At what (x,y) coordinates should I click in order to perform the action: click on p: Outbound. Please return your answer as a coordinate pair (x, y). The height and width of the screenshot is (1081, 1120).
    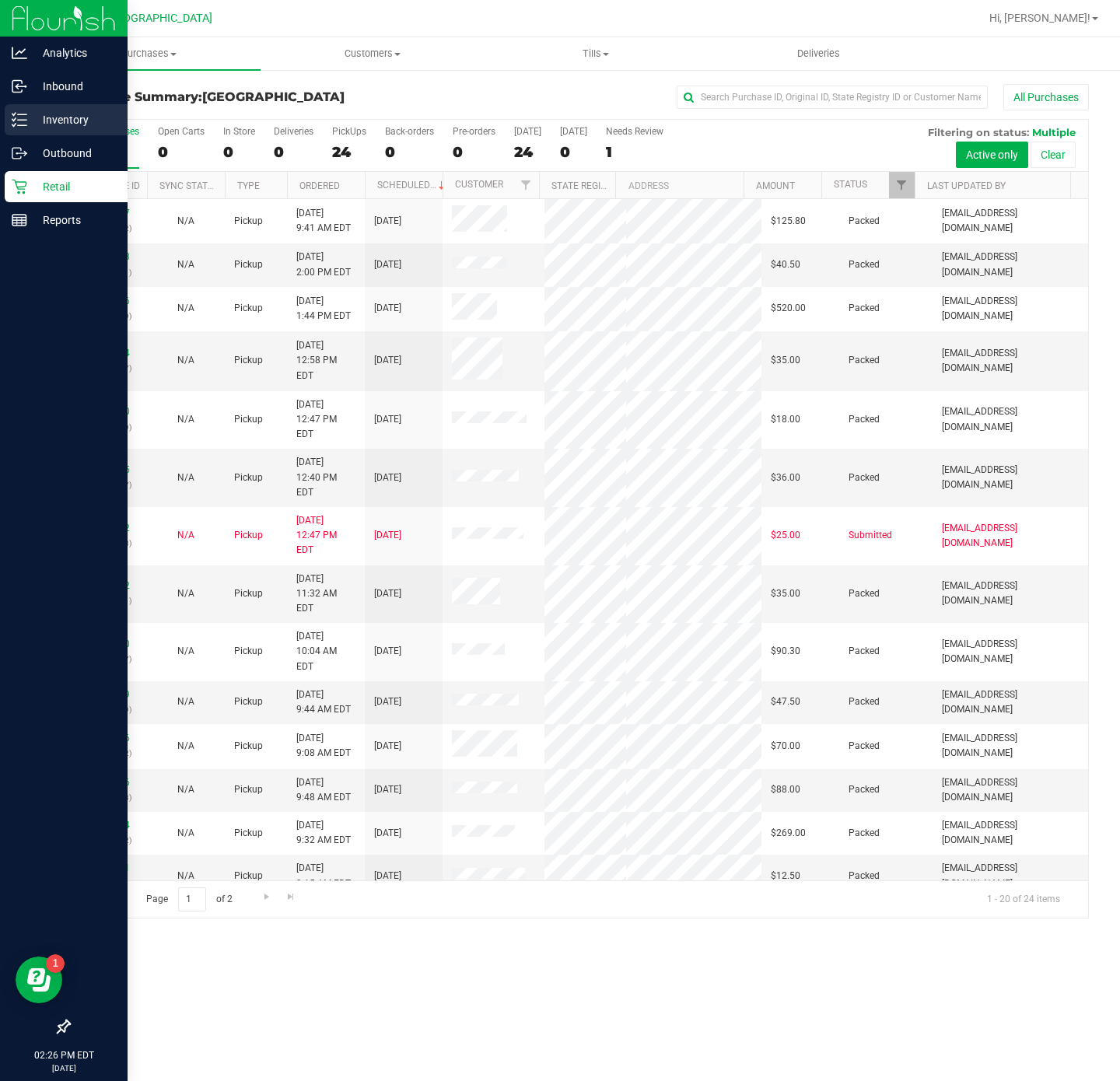
    Looking at the image, I should click on (74, 153).